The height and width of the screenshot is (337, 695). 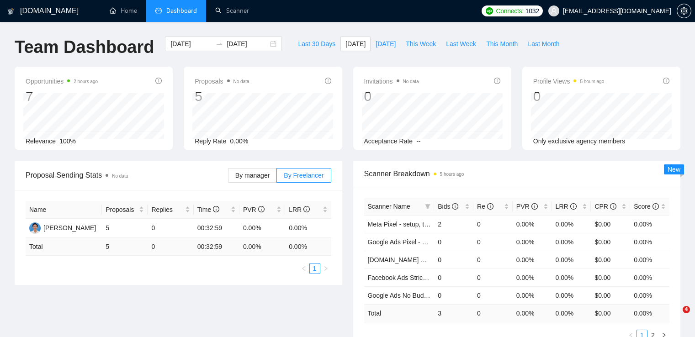 What do you see at coordinates (392, 96) in the screenshot?
I see `div: 0` at bounding box center [392, 96].